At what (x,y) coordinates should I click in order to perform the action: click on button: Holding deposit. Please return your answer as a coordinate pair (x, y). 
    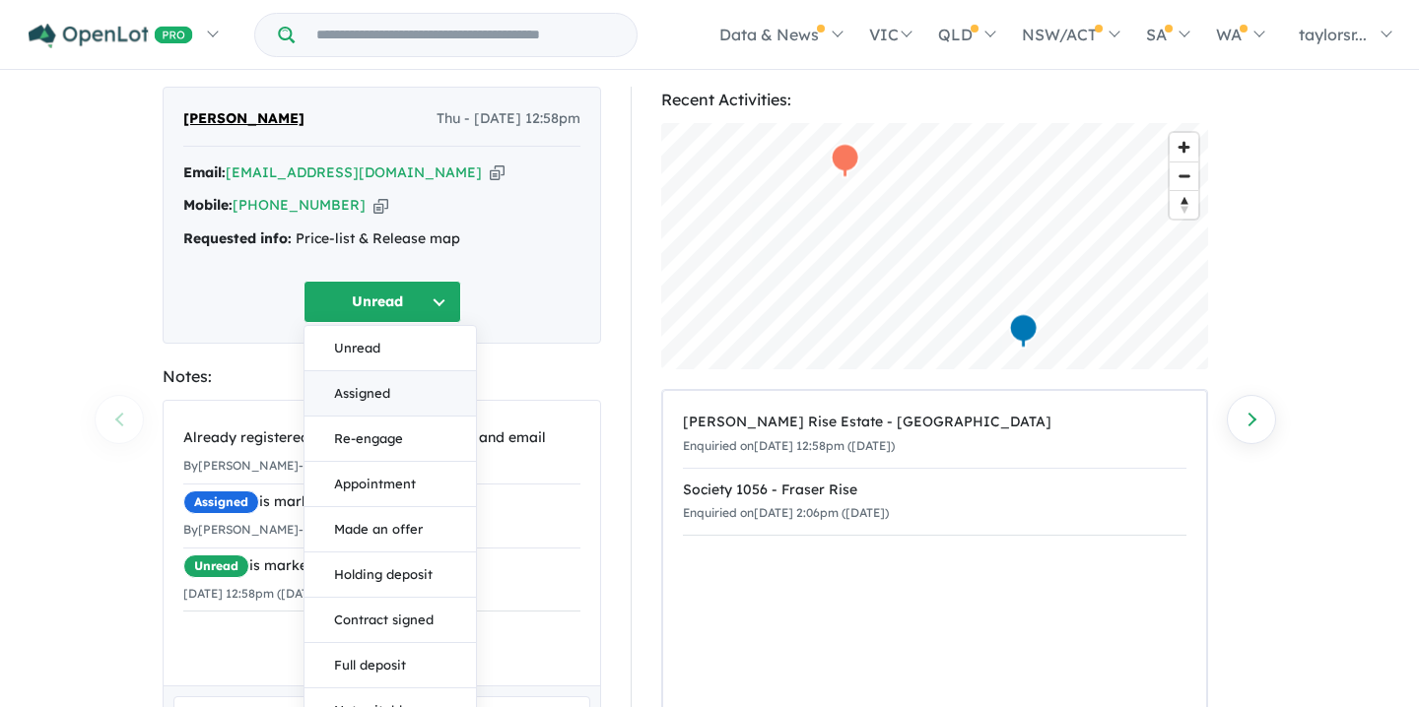
    Looking at the image, I should click on (390, 575).